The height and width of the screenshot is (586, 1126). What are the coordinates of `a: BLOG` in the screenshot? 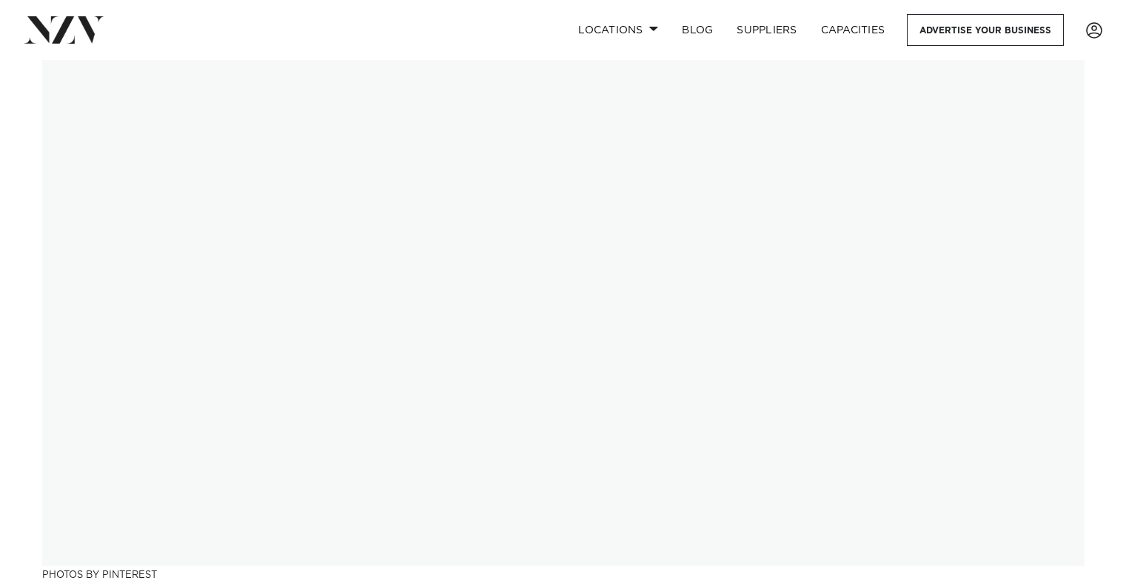 It's located at (697, 30).